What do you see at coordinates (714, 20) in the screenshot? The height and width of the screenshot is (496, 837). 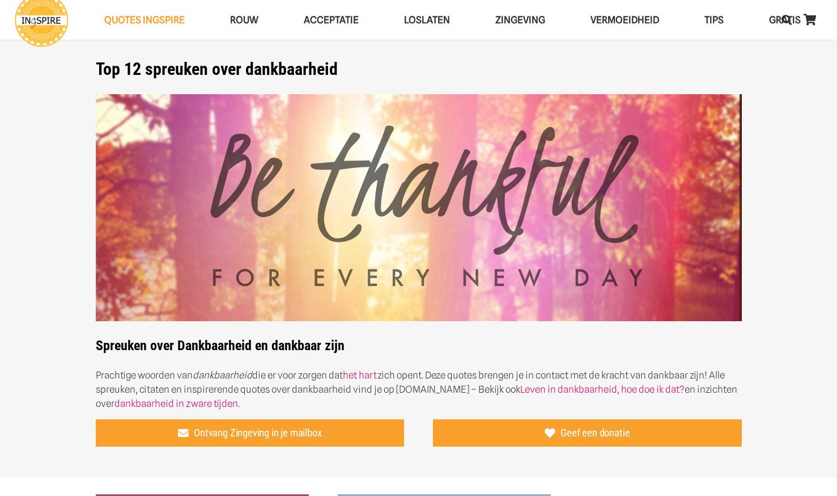 I see `span: TIPS` at bounding box center [714, 20].